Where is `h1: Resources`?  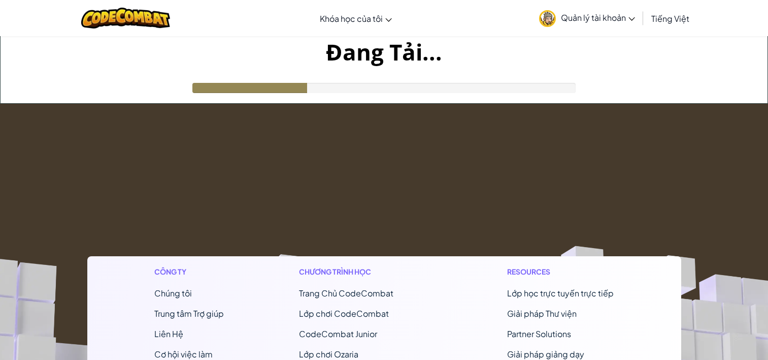 h1: Resources is located at coordinates (561, 271).